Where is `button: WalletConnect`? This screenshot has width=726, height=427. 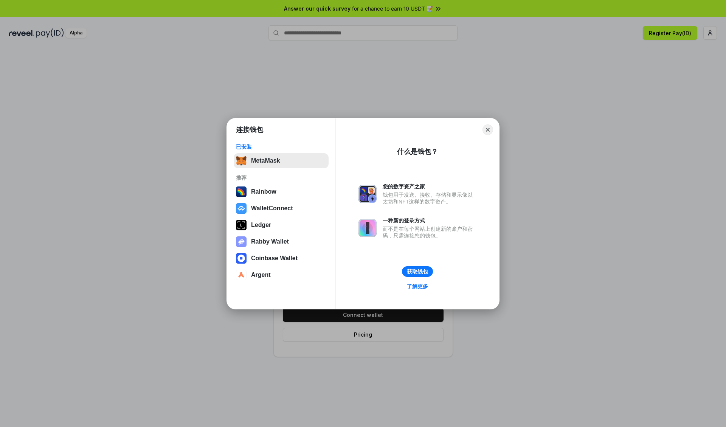 button: WalletConnect is located at coordinates (281, 208).